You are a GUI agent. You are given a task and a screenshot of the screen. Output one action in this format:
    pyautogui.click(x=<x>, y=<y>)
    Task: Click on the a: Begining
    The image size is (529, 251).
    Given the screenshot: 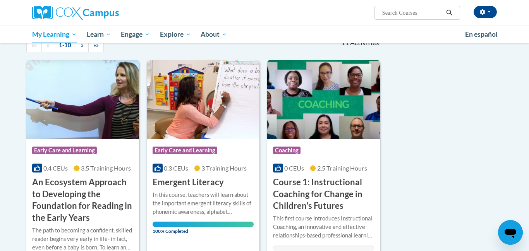 What is the action you would take?
    pyautogui.click(x=34, y=45)
    